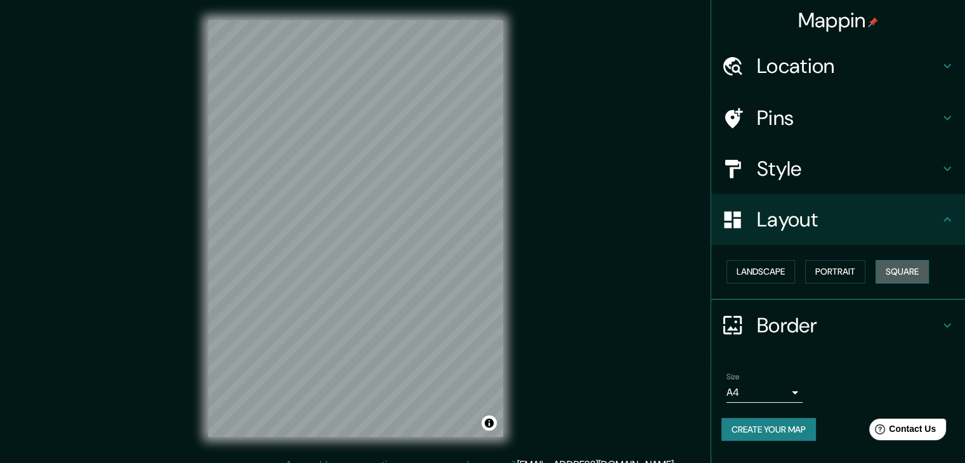 The image size is (965, 463). Describe the element at coordinates (60, 15) in the screenshot. I see `span: Contact Us` at that location.